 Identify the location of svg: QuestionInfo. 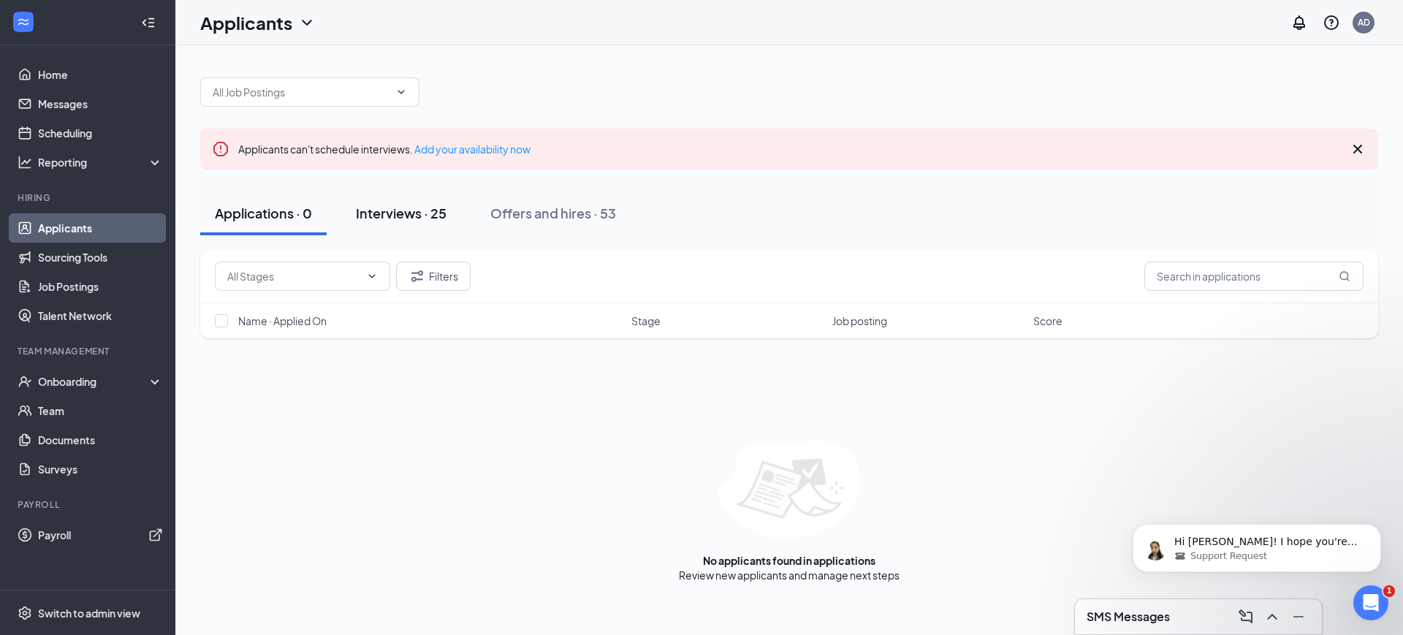
(1331, 23).